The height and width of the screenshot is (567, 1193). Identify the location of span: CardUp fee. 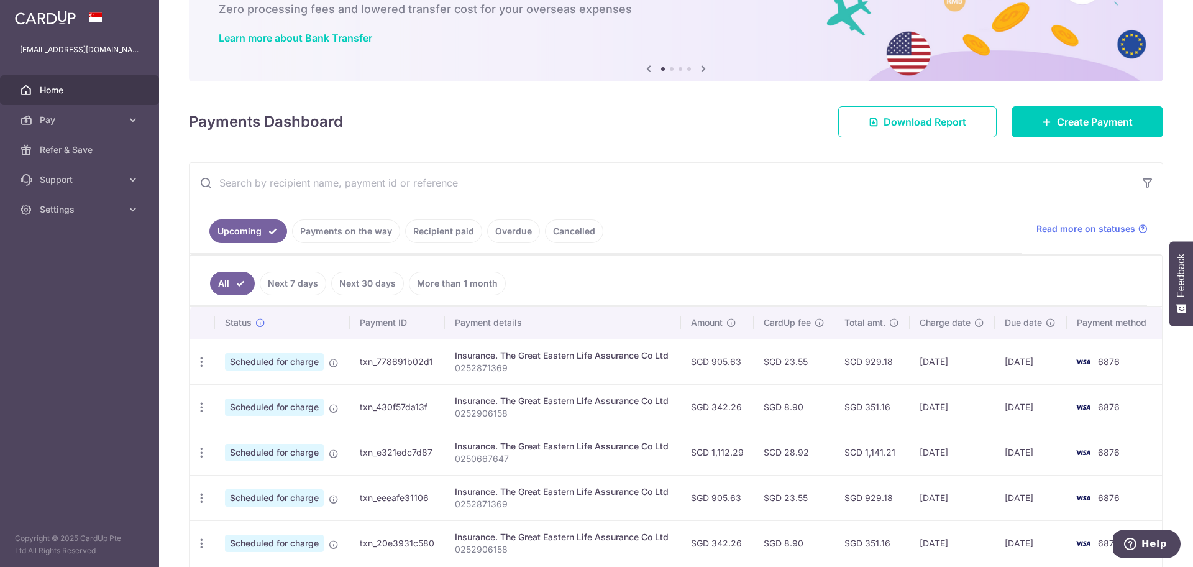
(787, 322).